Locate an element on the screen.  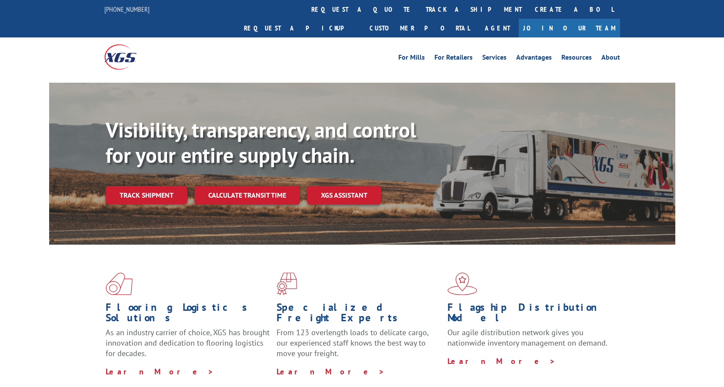
a: XGS ASSISTANT is located at coordinates (344, 195).